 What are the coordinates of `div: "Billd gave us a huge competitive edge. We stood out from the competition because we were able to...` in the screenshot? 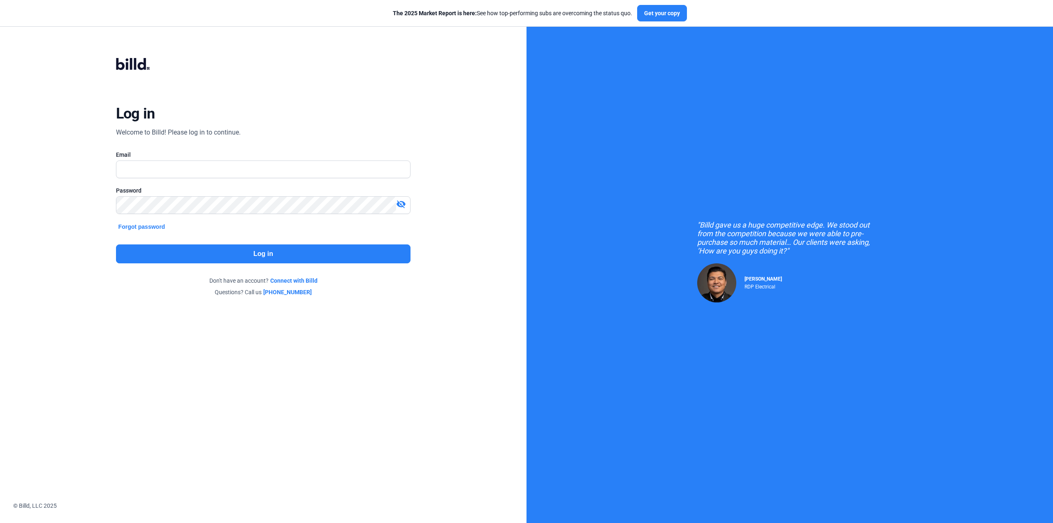 It's located at (790, 238).